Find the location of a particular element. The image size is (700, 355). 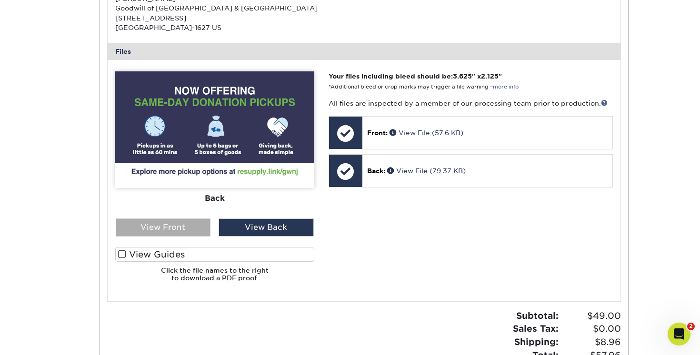

a: View File (57.6 KB) is located at coordinates (426, 133).